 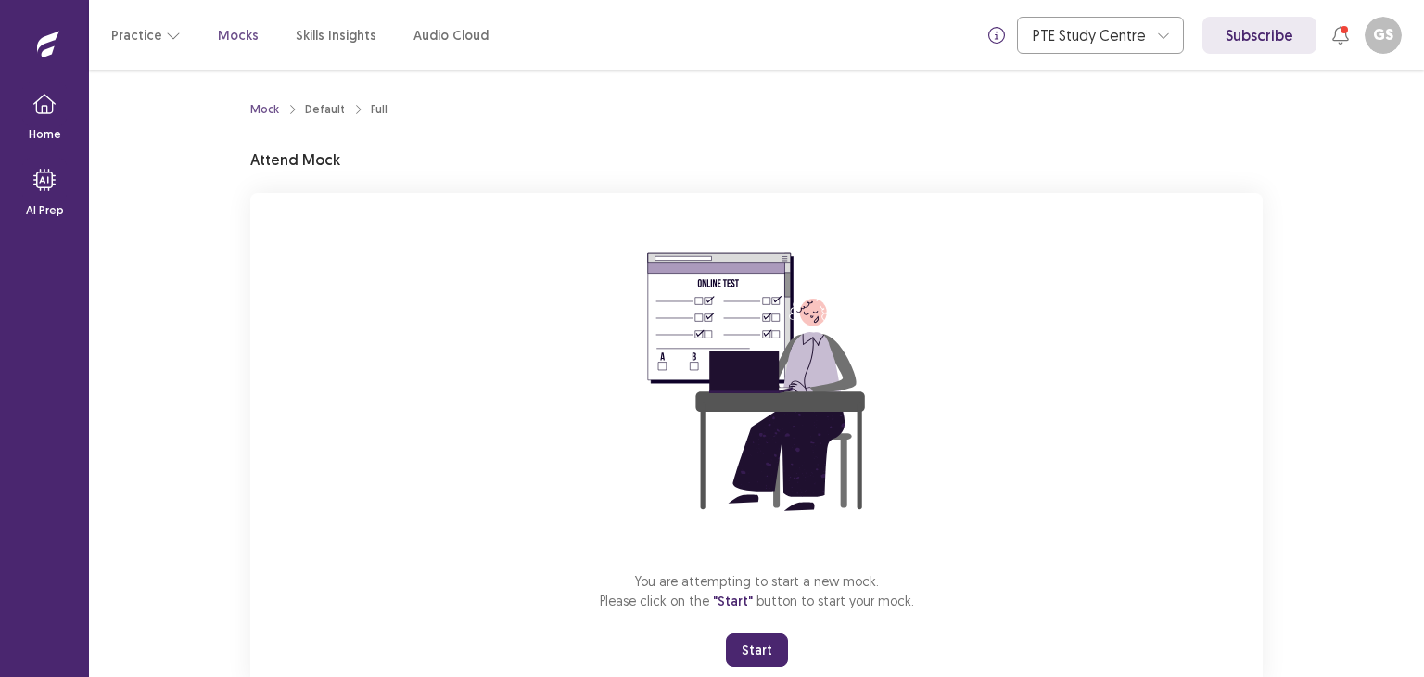 I want to click on span: "Start", so click(x=732, y=601).